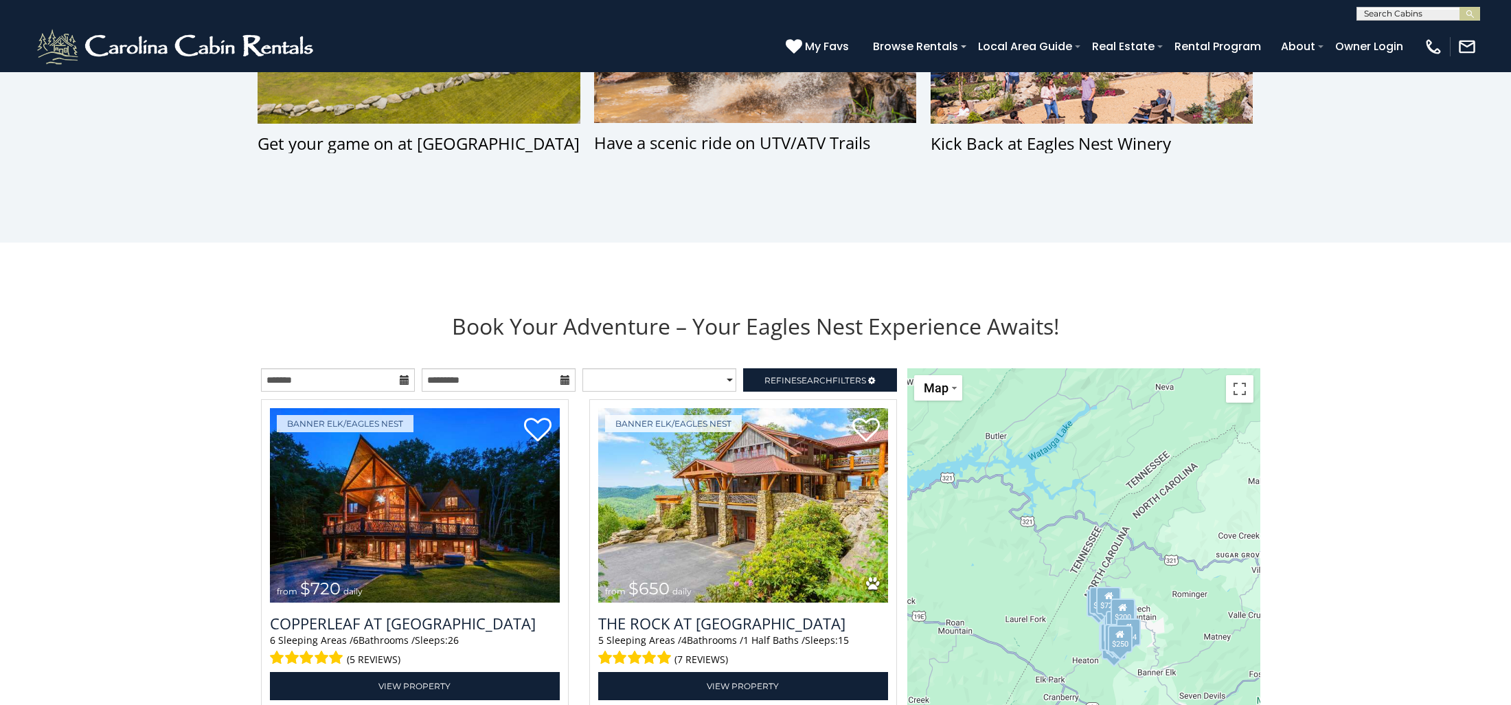  I want to click on span: 26, so click(453, 639).